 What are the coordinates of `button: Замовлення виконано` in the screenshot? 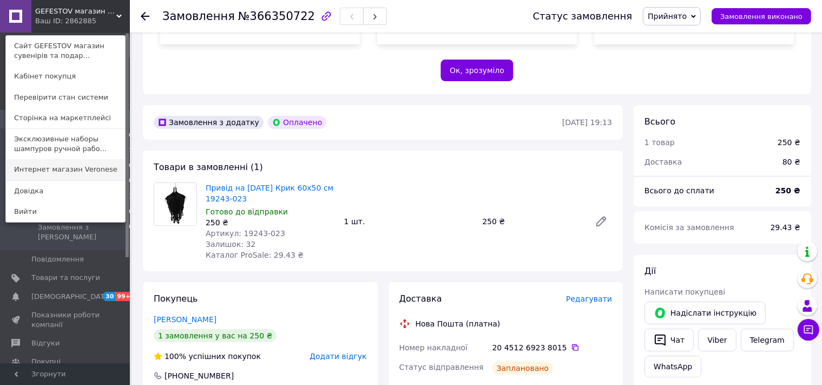 It's located at (762, 16).